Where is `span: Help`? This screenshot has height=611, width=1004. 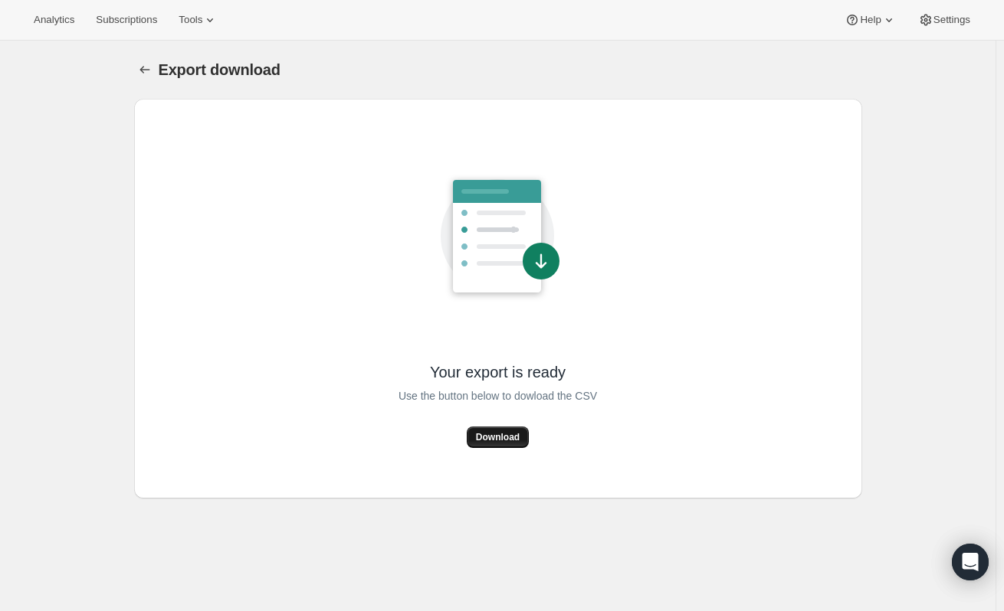 span: Help is located at coordinates (870, 20).